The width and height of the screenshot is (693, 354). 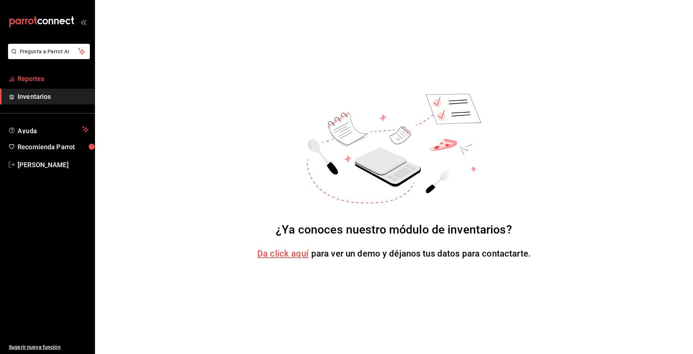 I want to click on span: Pregunta a Parrot AI, so click(x=49, y=51).